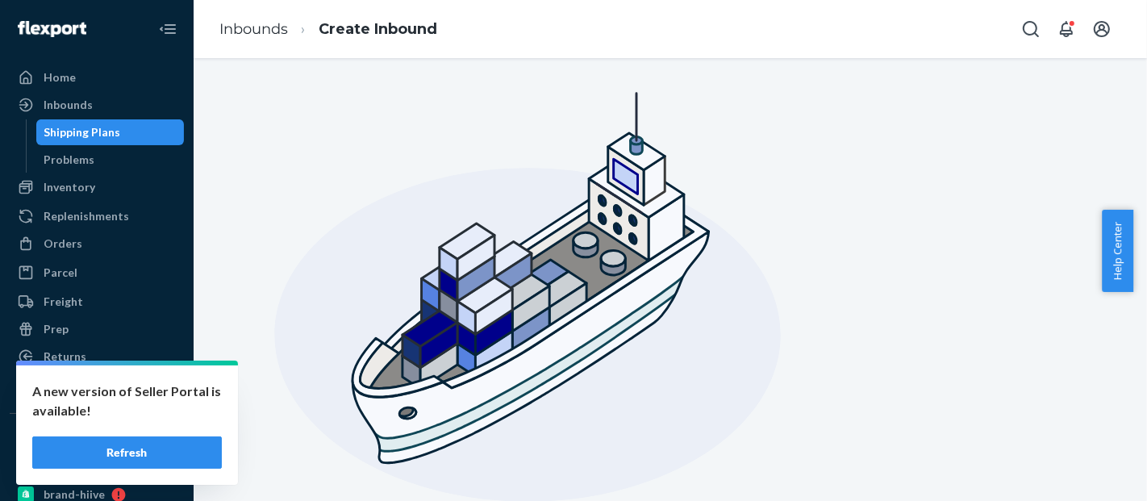 The width and height of the screenshot is (1147, 501). Describe the element at coordinates (97, 440) in the screenshot. I see `button: Integrations` at that location.